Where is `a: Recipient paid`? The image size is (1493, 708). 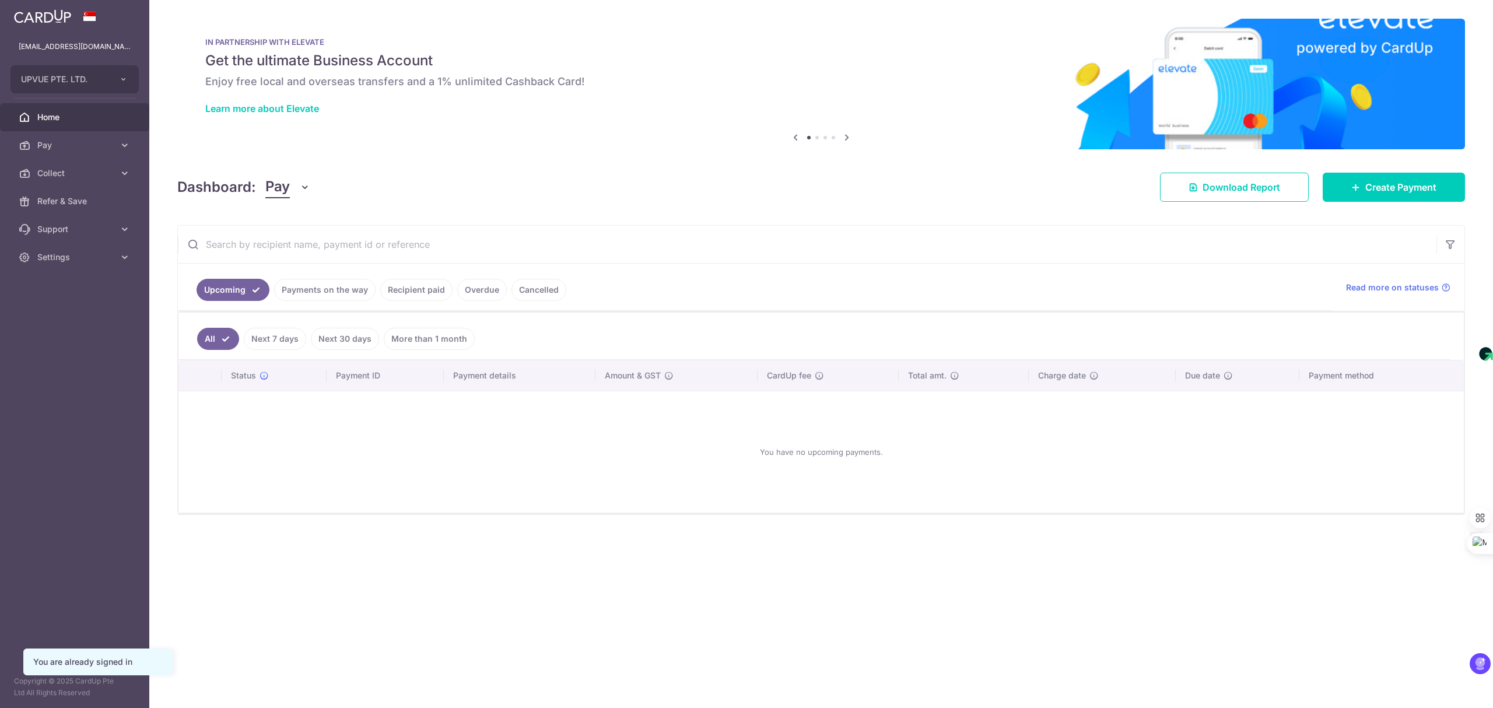
a: Recipient paid is located at coordinates (416, 290).